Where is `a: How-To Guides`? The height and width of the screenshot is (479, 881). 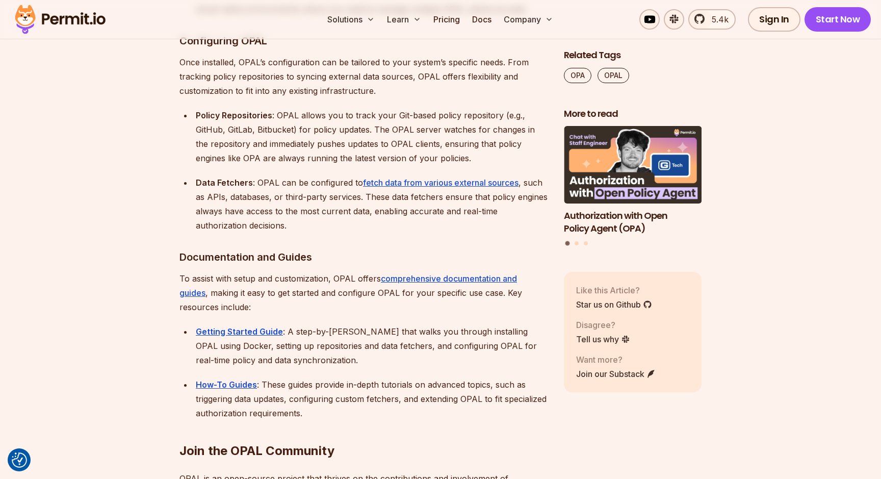
a: How-To Guides is located at coordinates (226, 384).